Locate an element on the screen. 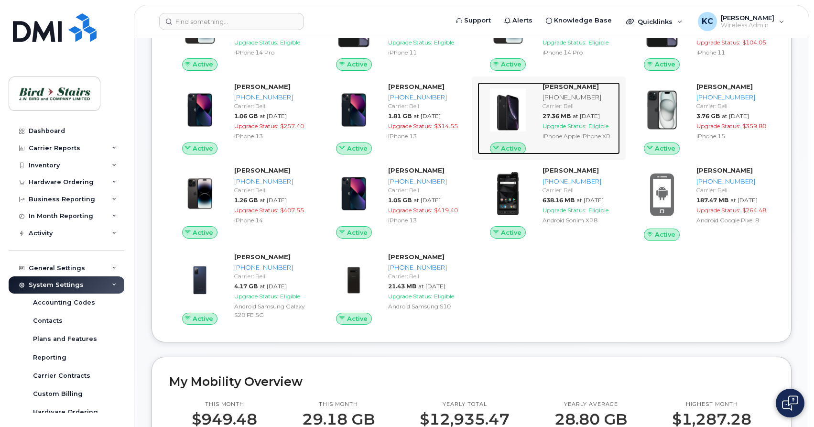 Image resolution: width=814 pixels, height=427 pixels. span: Alerts is located at coordinates (522, 21).